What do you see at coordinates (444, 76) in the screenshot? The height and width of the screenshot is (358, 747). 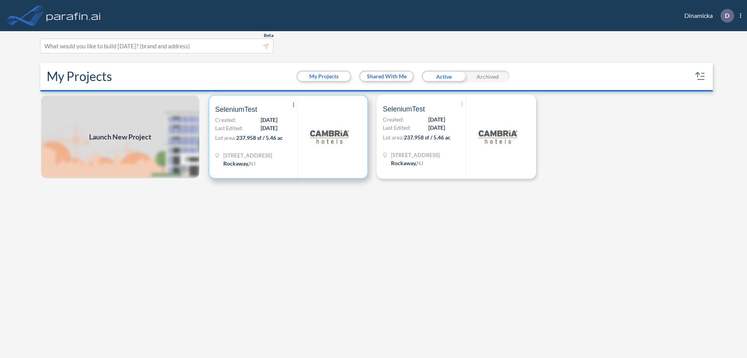 I see `div: Active` at bounding box center [444, 76].